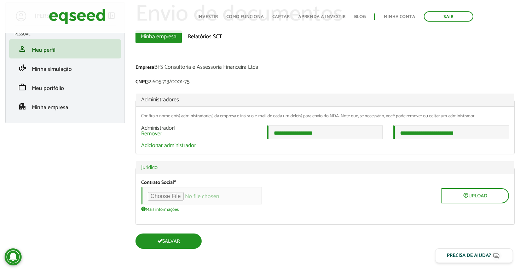 This screenshot has width=520, height=270. What do you see at coordinates (281, 17) in the screenshot?
I see `a: Captar` at bounding box center [281, 17].